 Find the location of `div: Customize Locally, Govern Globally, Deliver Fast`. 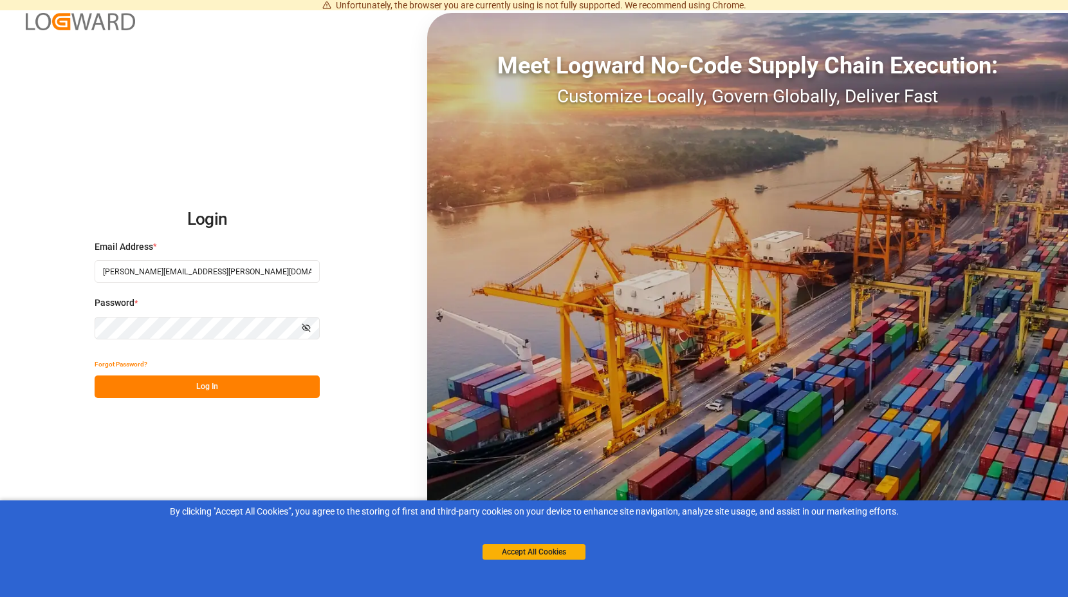

div: Customize Locally, Govern Globally, Deliver Fast is located at coordinates (748, 97).